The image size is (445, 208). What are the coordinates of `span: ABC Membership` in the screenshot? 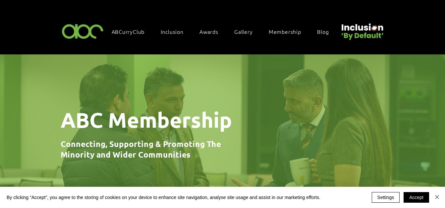 It's located at (146, 119).